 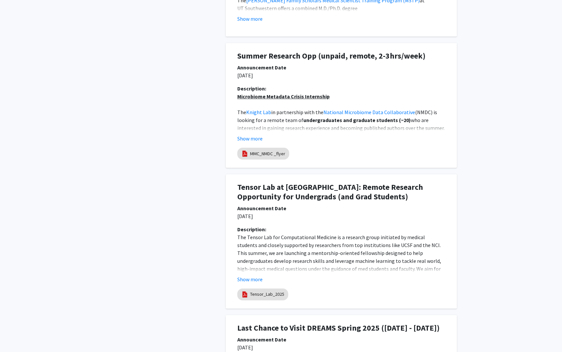 What do you see at coordinates (297, 112) in the screenshot?
I see `span: in partnership with the` at bounding box center [297, 112].